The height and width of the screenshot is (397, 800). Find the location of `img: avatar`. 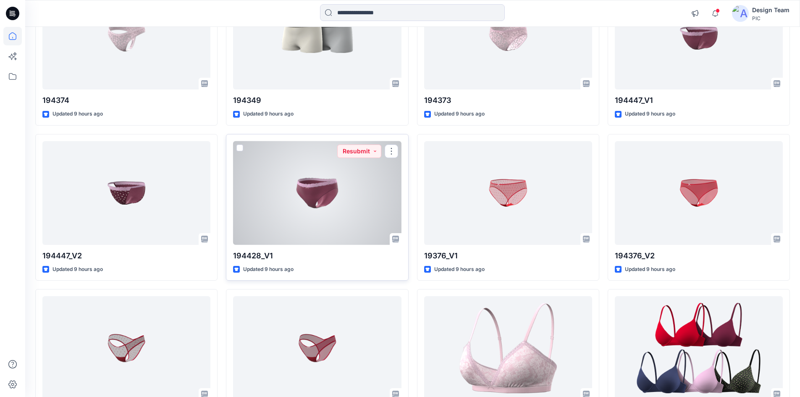

img: avatar is located at coordinates (740, 13).